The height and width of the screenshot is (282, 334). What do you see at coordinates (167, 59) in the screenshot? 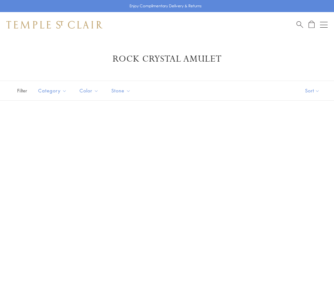
I see `h1: Rock Crystal Amulet` at bounding box center [167, 59].